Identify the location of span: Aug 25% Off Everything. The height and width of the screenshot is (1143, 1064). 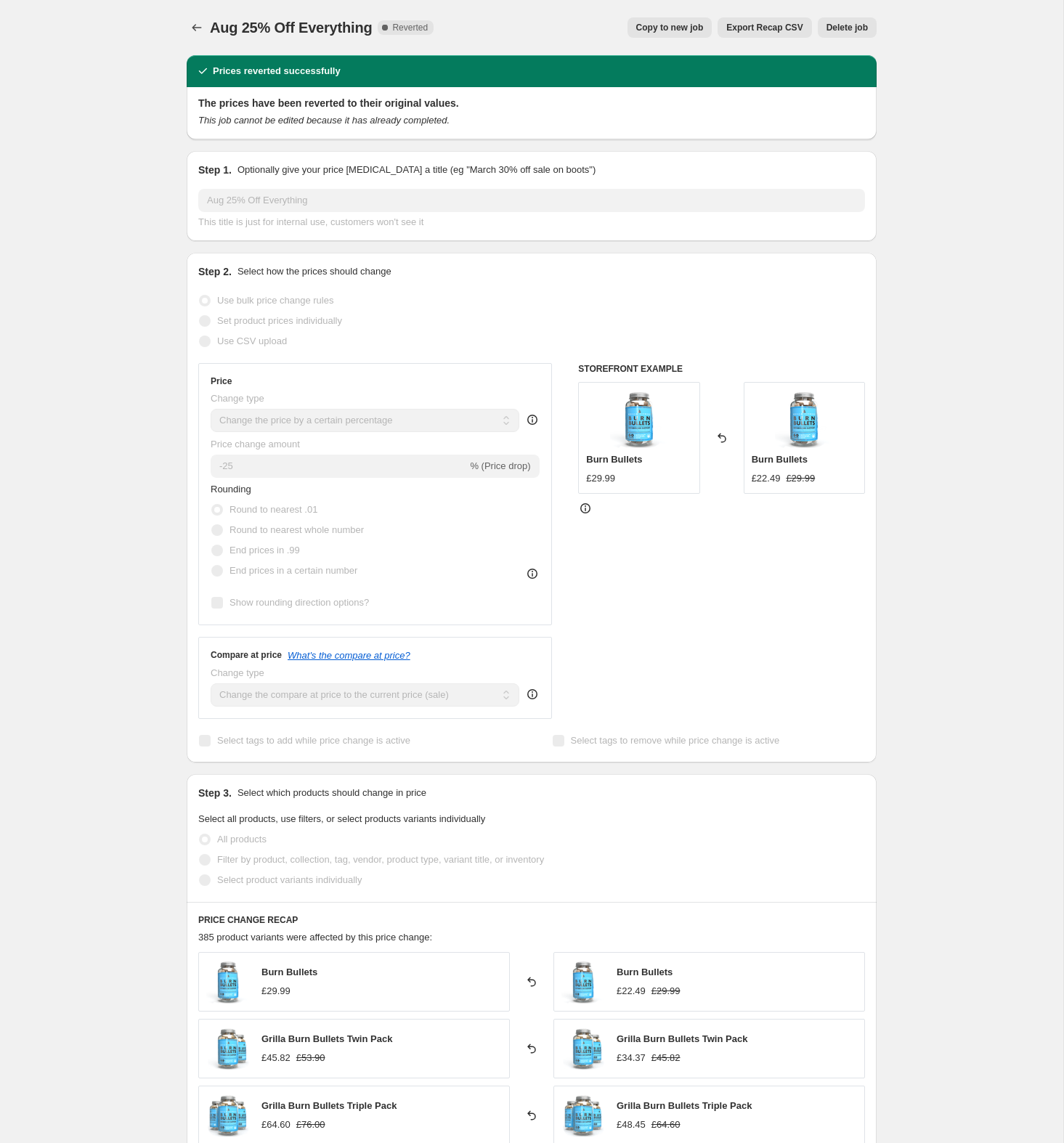
(291, 27).